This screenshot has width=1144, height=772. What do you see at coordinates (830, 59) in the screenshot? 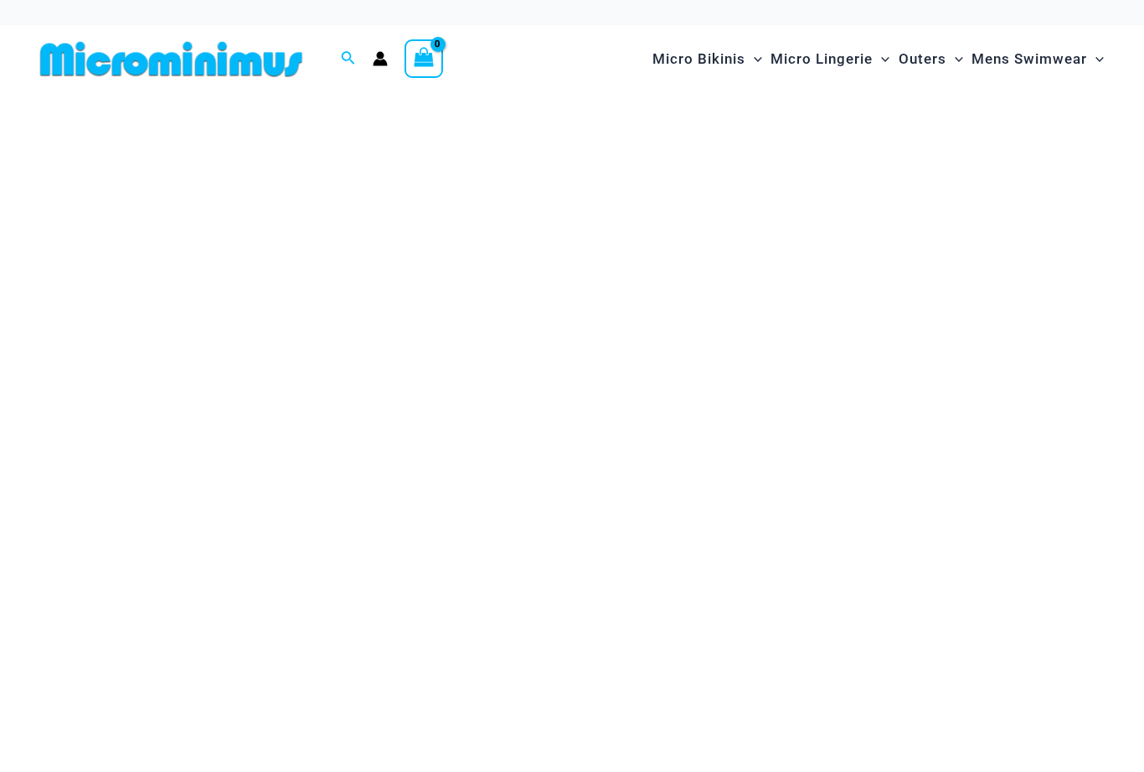
I see `a: Micro LingerieMenu ToggleMenu Toggle` at bounding box center [830, 59].